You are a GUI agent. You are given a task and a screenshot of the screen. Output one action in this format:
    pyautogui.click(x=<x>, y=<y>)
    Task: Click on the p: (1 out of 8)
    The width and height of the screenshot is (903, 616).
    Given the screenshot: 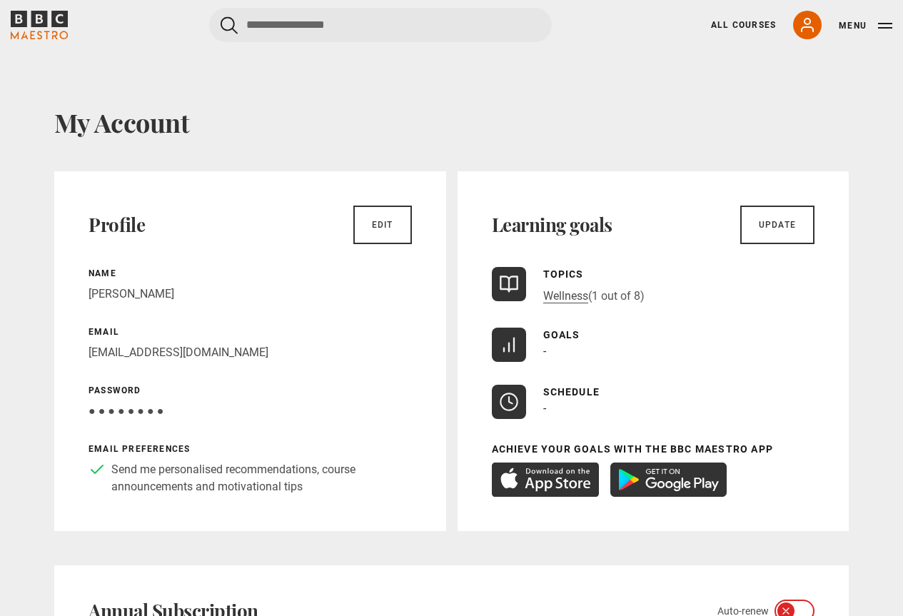 What is the action you would take?
    pyautogui.click(x=594, y=296)
    